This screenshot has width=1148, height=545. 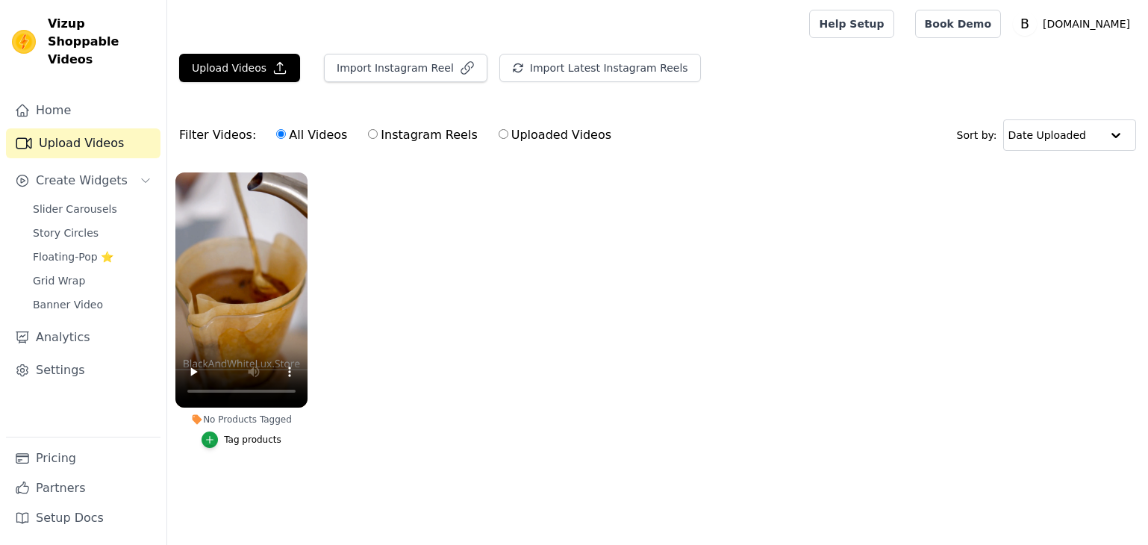 I want to click on label: Instagram Reels, so click(x=423, y=135).